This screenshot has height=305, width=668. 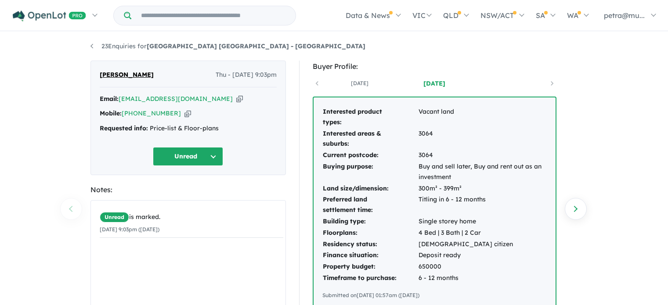 What do you see at coordinates (482, 267) in the screenshot?
I see `td: 650000` at bounding box center [482, 267].